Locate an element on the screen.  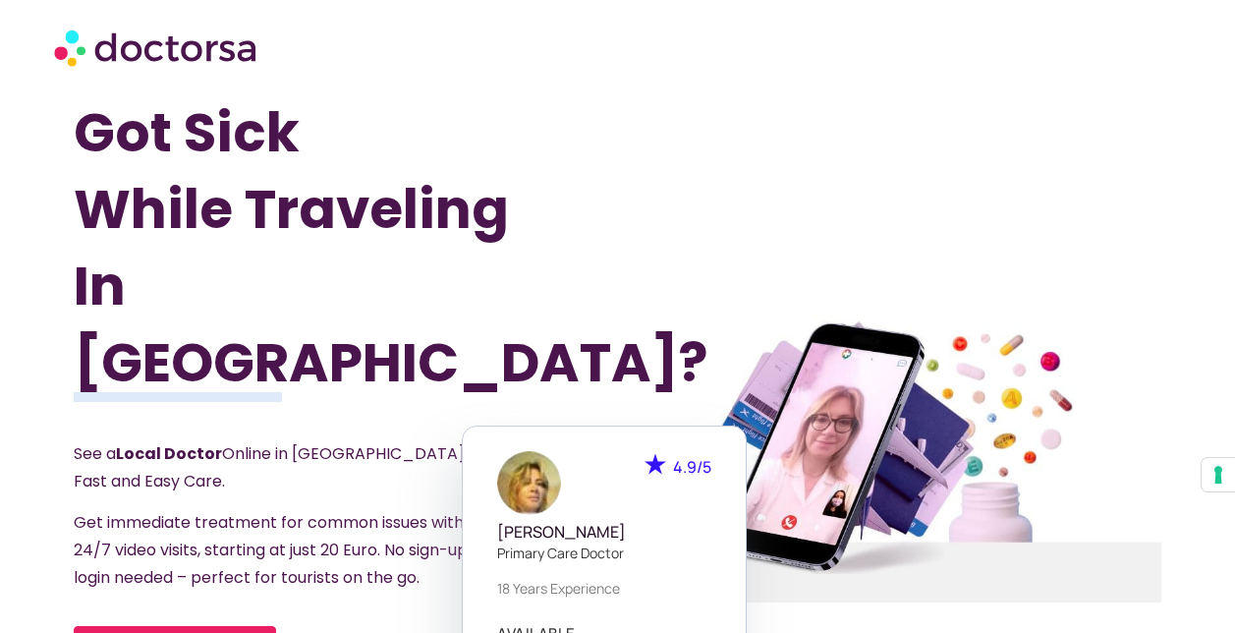
p: 18 years experience is located at coordinates (604, 588).